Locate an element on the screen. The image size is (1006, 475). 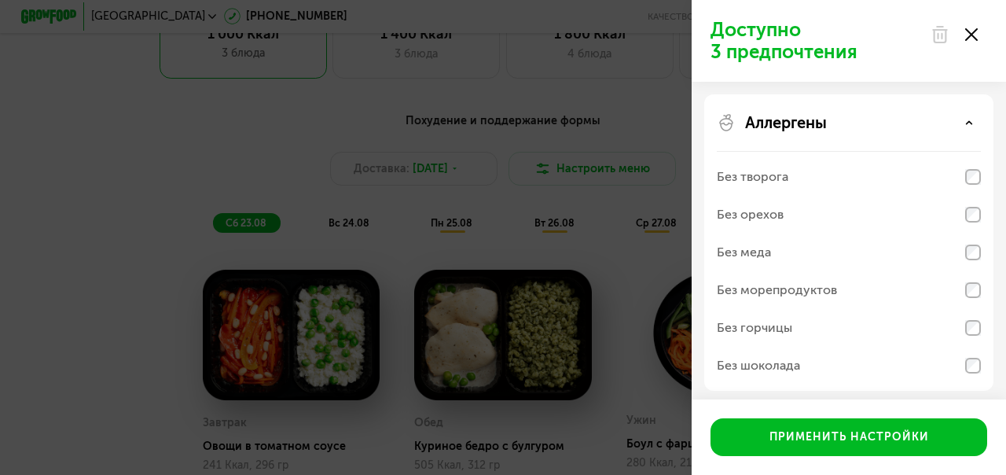
div: Применить настройки is located at coordinates (849, 437).